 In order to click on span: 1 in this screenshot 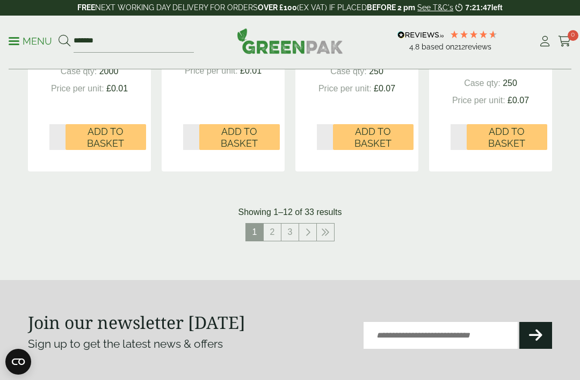, I will do `click(255, 232)`.